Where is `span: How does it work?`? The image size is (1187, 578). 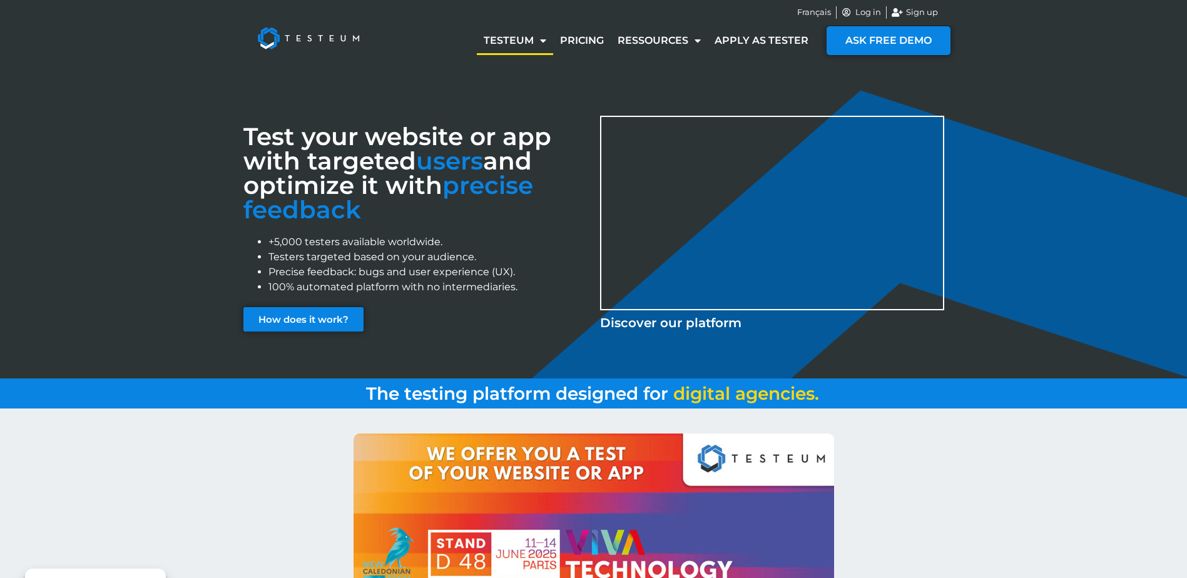 span: How does it work? is located at coordinates (304, 319).